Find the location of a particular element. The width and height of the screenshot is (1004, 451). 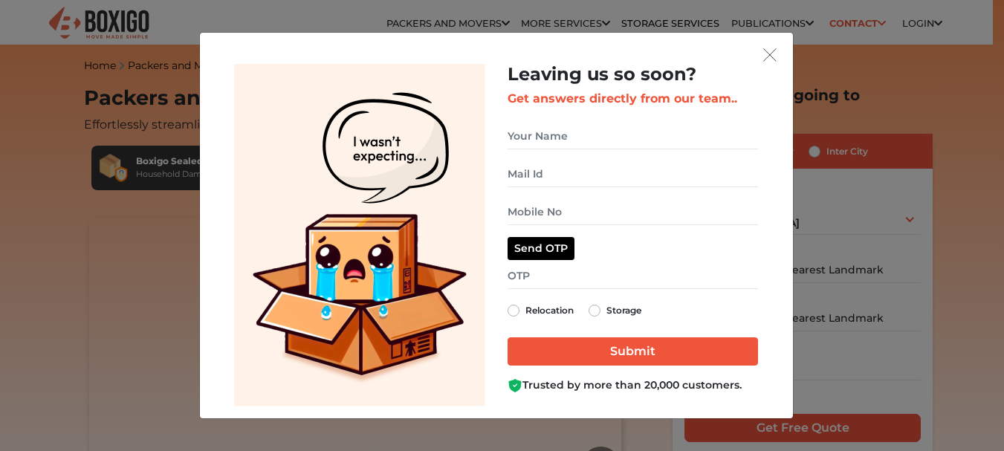

input: OTP is located at coordinates (632, 276).